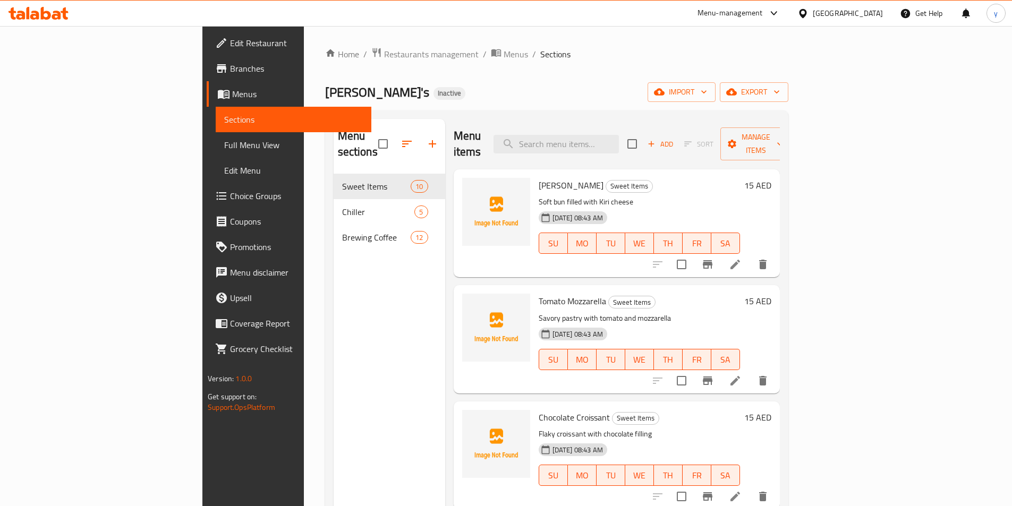 This screenshot has width=1012, height=506. What do you see at coordinates (243, 379) in the screenshot?
I see `span: 1.0.0` at bounding box center [243, 379].